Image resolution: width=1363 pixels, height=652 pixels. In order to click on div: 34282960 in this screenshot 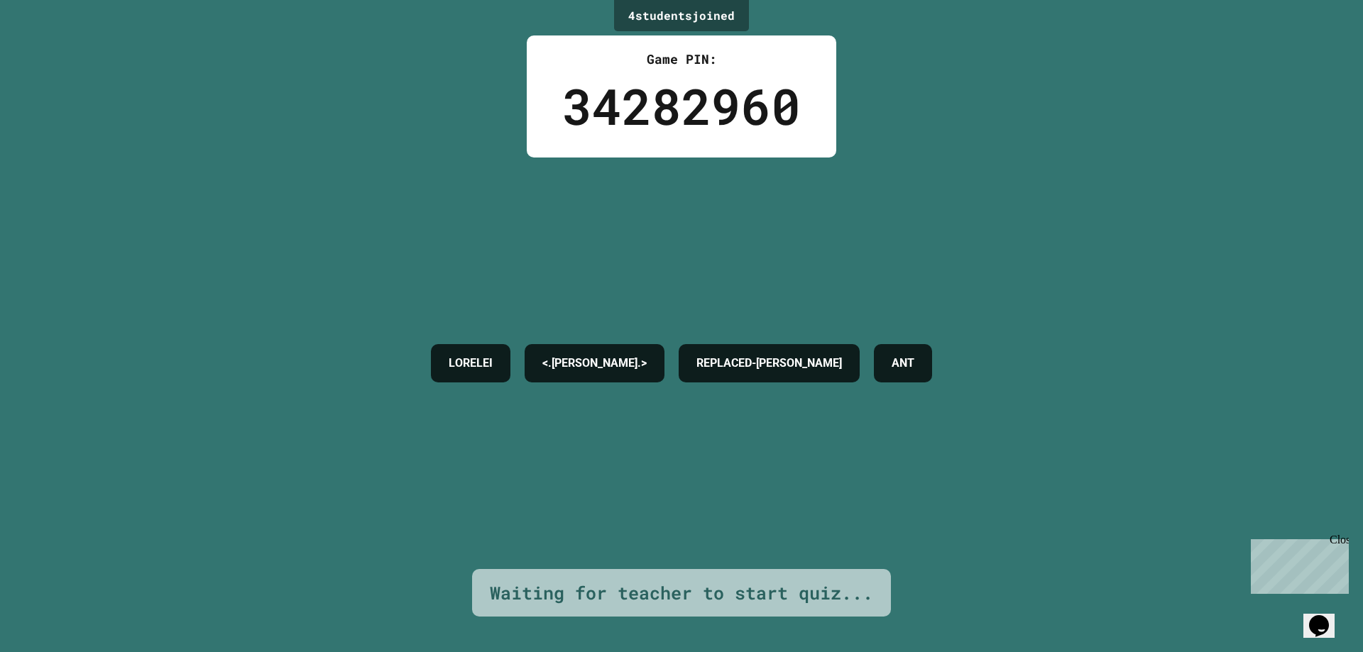, I will do `click(681, 106)`.